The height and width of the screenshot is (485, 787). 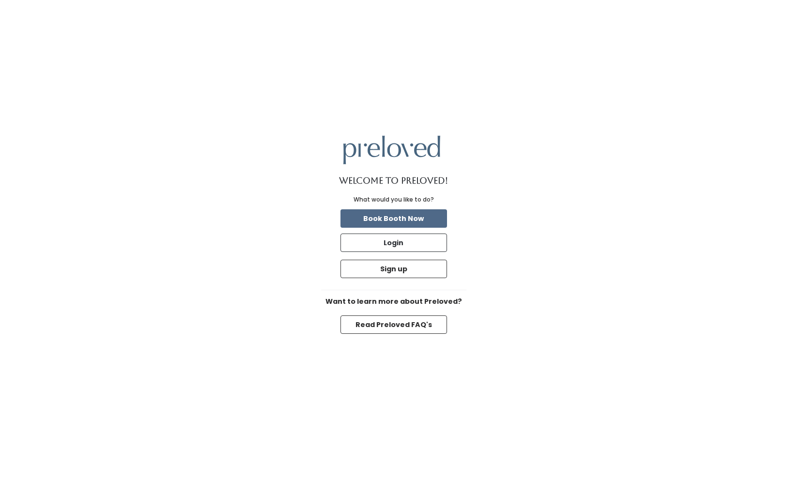 What do you see at coordinates (394, 269) in the screenshot?
I see `button: Sign up` at bounding box center [394, 269].